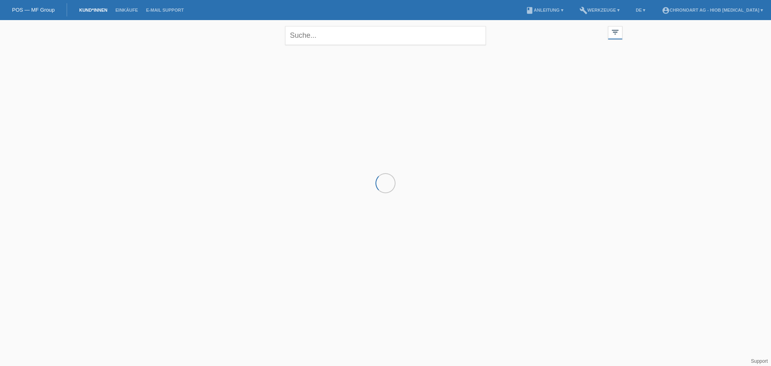 This screenshot has height=366, width=771. Describe the element at coordinates (615, 32) in the screenshot. I see `i: filter_list` at that location.